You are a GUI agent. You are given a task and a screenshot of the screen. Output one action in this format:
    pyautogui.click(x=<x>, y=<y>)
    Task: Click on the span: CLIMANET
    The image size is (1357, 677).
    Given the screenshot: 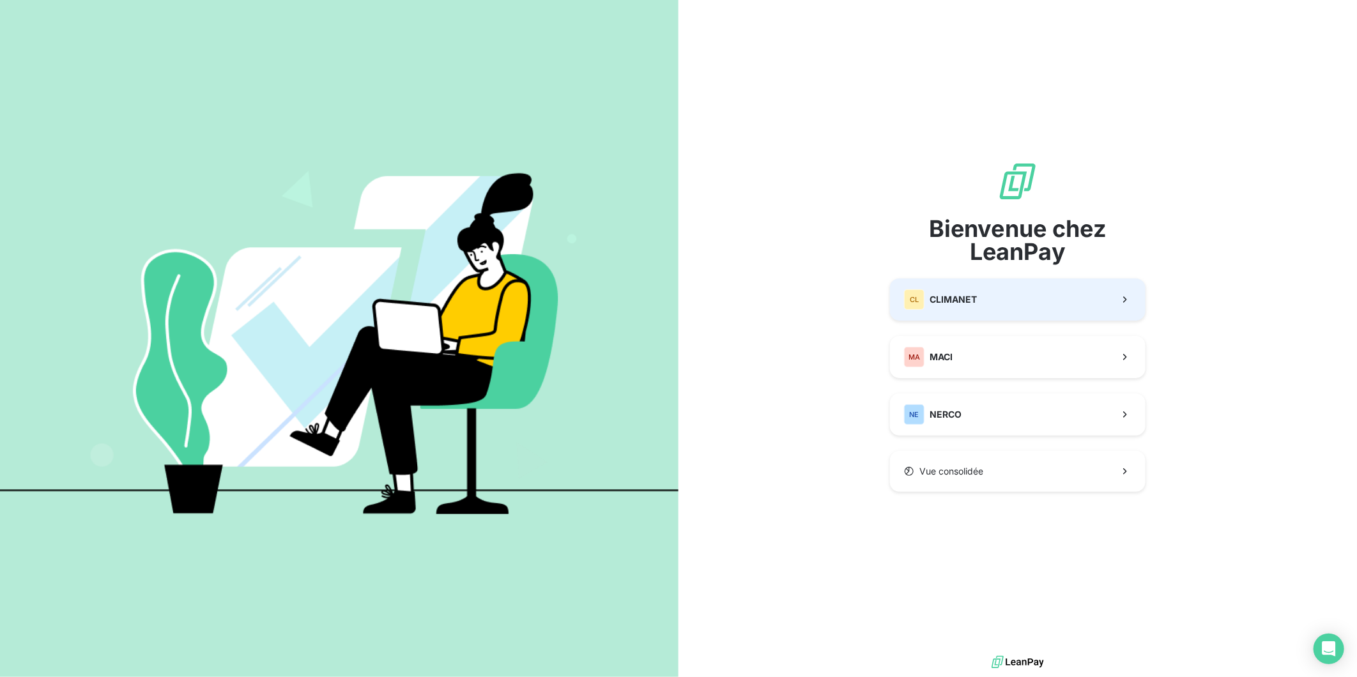 What is the action you would take?
    pyautogui.click(x=953, y=300)
    